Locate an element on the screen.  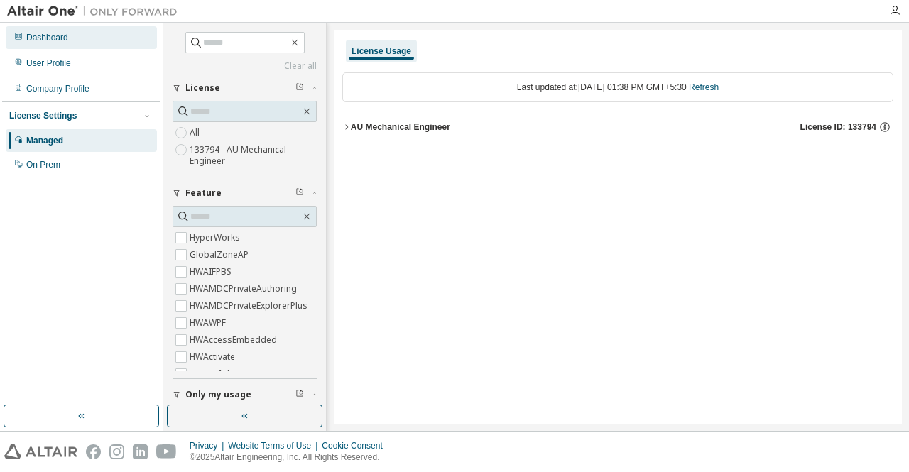
div: Website Terms of Use is located at coordinates (275, 446).